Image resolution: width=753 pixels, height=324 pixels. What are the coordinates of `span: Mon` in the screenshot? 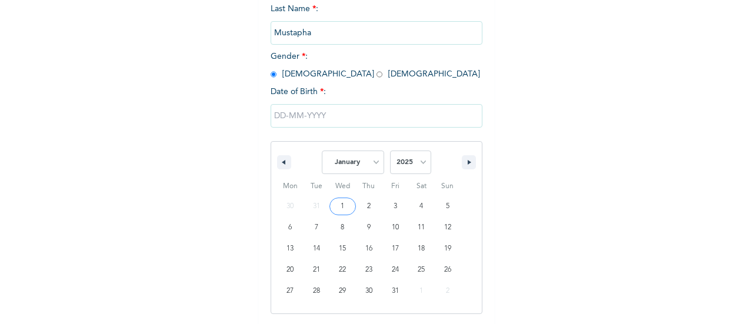 It's located at (290, 187).